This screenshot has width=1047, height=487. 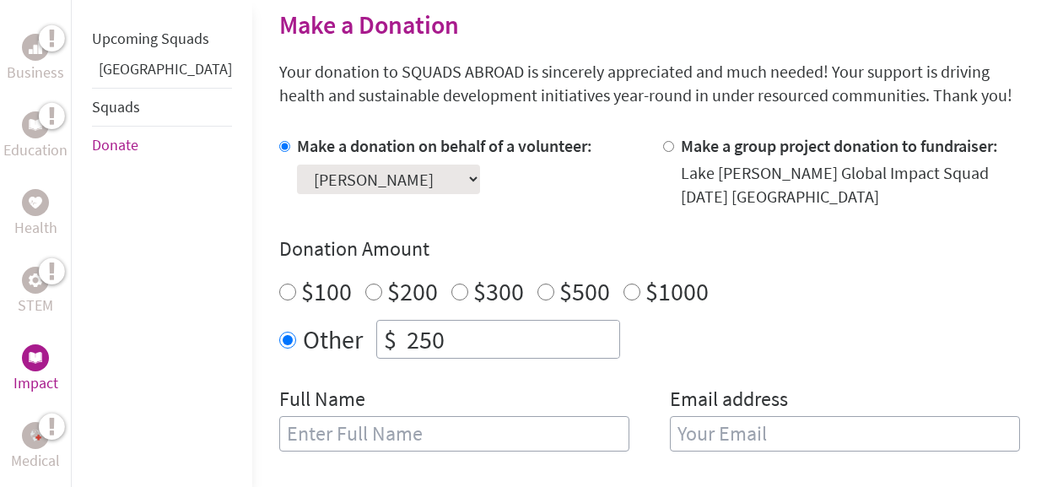 What do you see at coordinates (35, 358) in the screenshot?
I see `img: Impact` at bounding box center [35, 358].